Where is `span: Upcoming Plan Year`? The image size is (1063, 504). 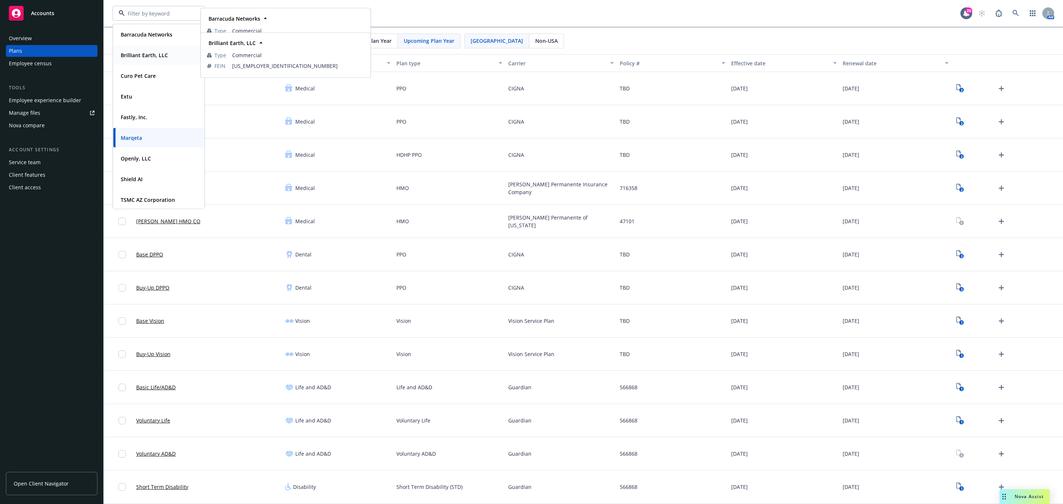 span: Upcoming Plan Year is located at coordinates (429, 41).